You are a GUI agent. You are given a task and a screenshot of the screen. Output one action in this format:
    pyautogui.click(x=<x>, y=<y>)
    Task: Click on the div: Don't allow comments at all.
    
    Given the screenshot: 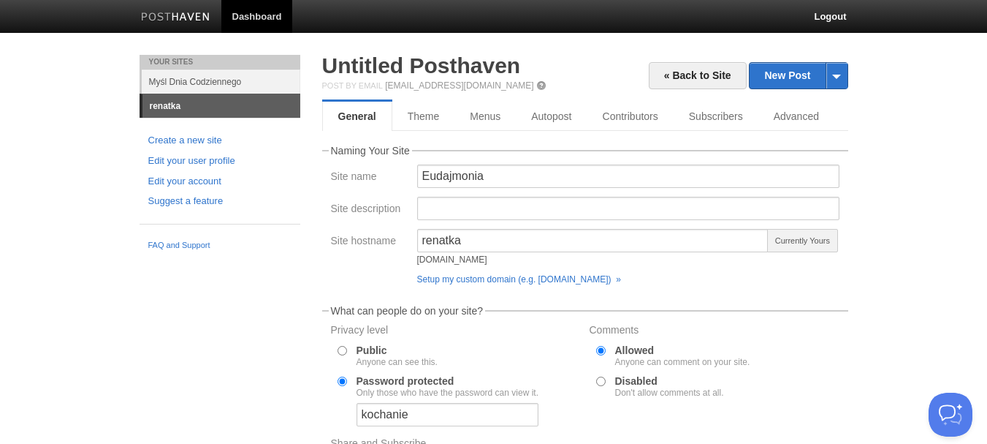 What is the action you would take?
    pyautogui.click(x=670, y=393)
    